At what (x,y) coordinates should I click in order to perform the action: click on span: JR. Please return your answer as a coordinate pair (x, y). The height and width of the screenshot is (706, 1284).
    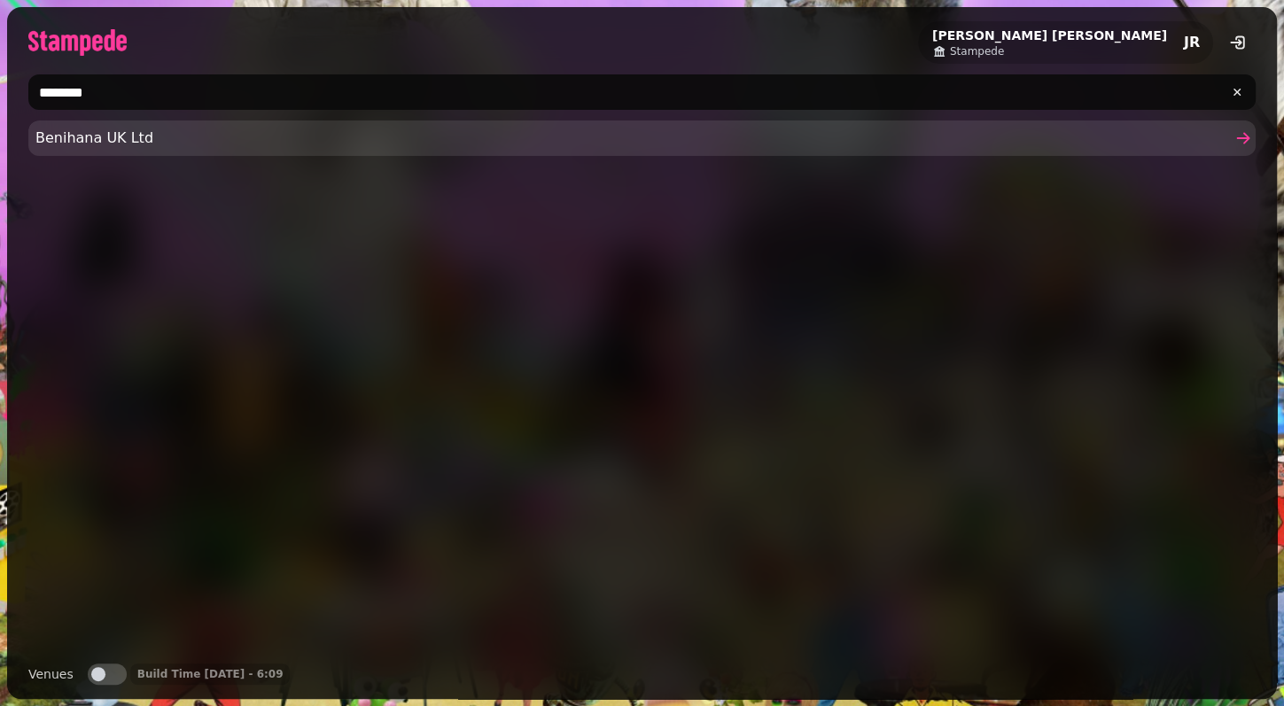
    Looking at the image, I should click on (1192, 43).